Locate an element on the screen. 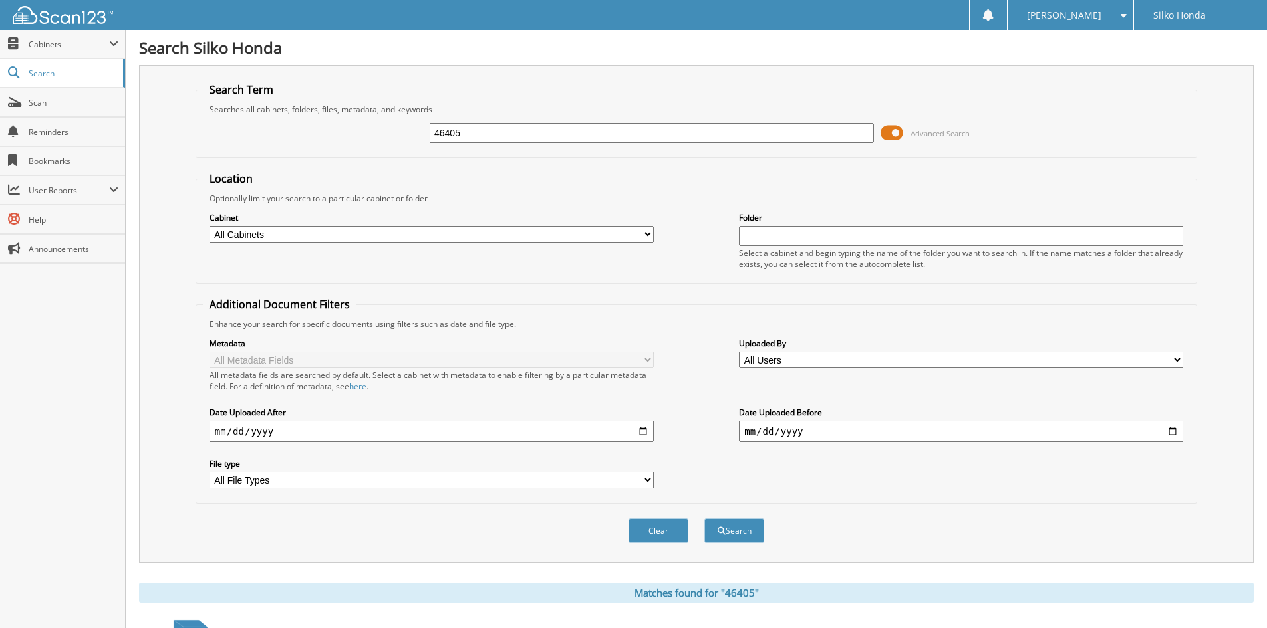 The width and height of the screenshot is (1267, 628). legend: Search Term is located at coordinates (241, 90).